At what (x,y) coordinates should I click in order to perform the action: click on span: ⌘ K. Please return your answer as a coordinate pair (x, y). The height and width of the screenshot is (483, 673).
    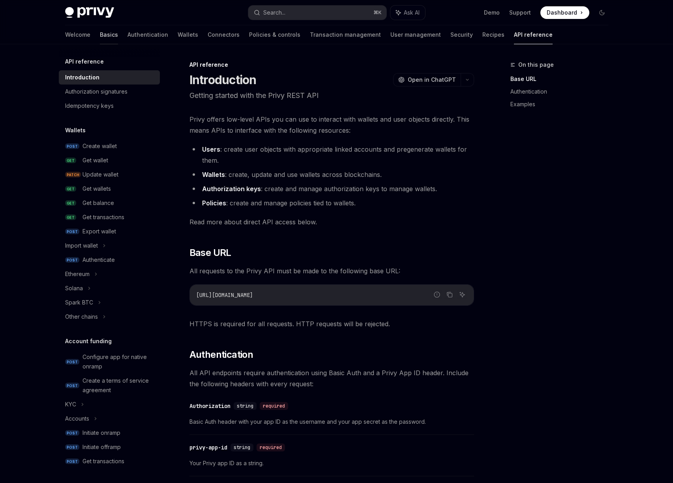
    Looking at the image, I should click on (377, 13).